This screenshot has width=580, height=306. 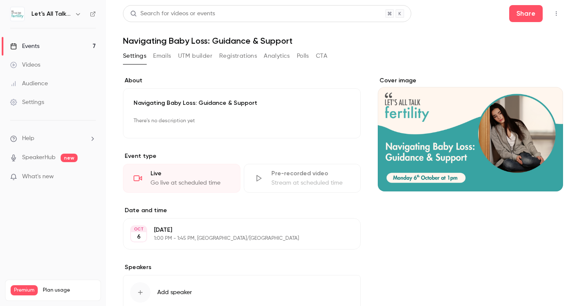 I want to click on a: SpeakerHub, so click(x=39, y=157).